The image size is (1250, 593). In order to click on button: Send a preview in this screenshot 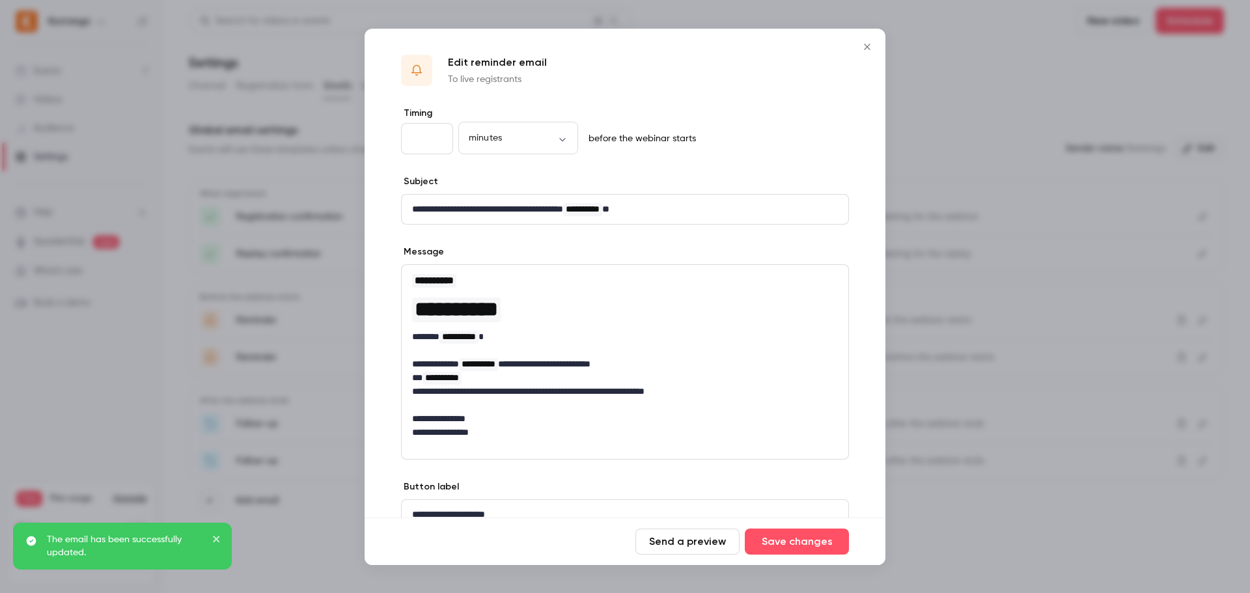, I will do `click(687, 541)`.